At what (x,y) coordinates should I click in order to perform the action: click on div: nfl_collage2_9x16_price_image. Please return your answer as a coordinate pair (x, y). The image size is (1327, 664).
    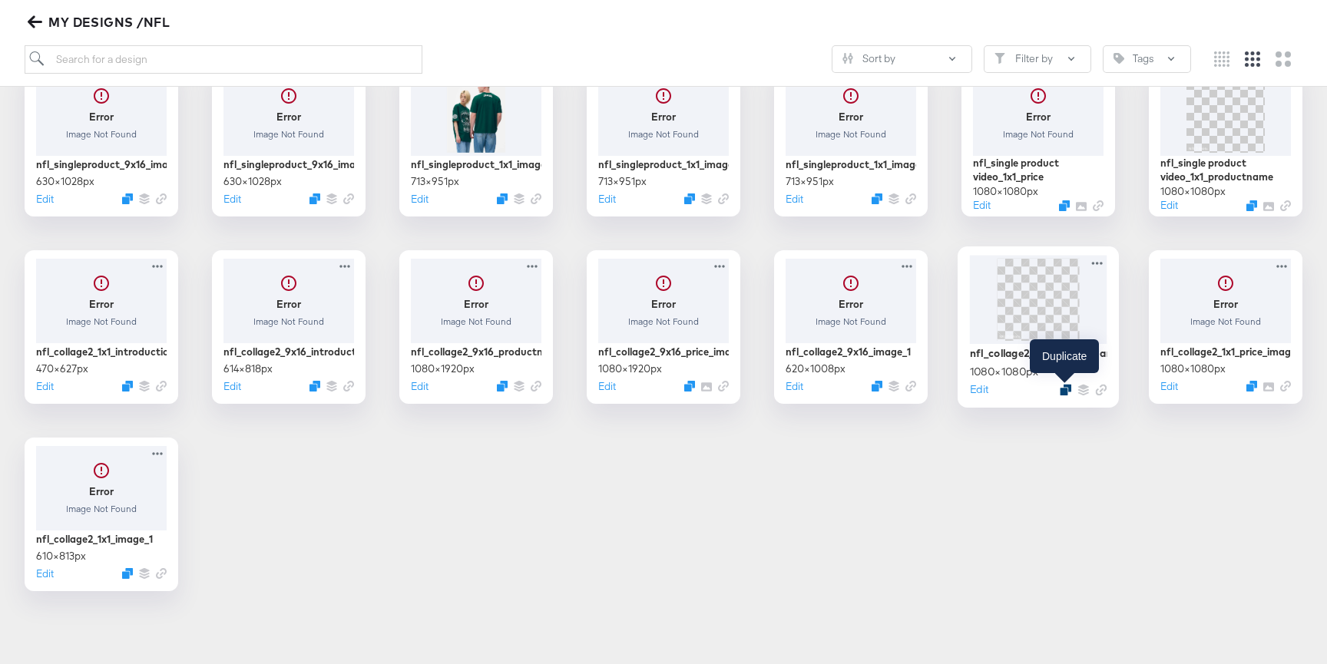
    Looking at the image, I should click on (664, 352).